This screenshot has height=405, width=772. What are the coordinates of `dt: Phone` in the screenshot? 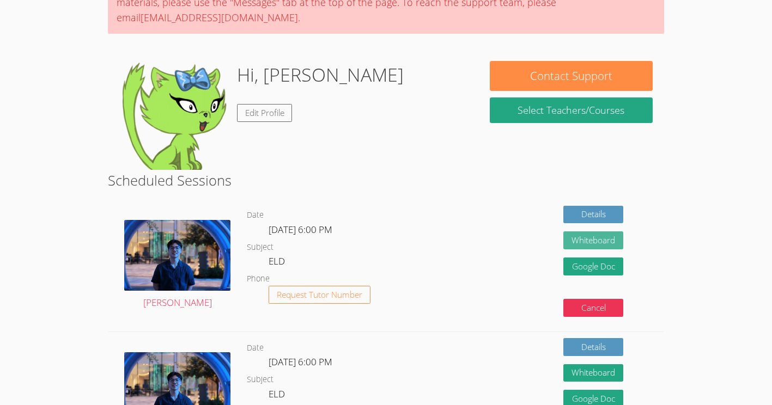 It's located at (258, 279).